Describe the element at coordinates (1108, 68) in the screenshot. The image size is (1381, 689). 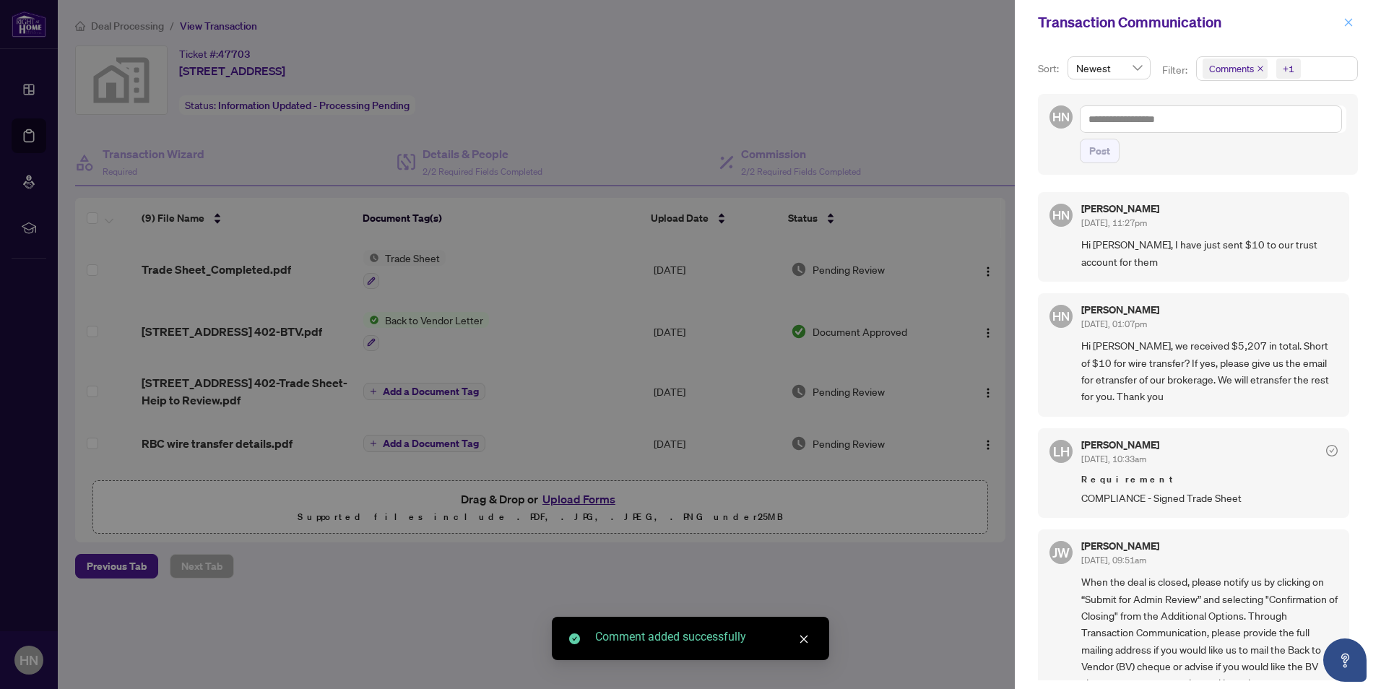
I see `span: Newest` at that location.